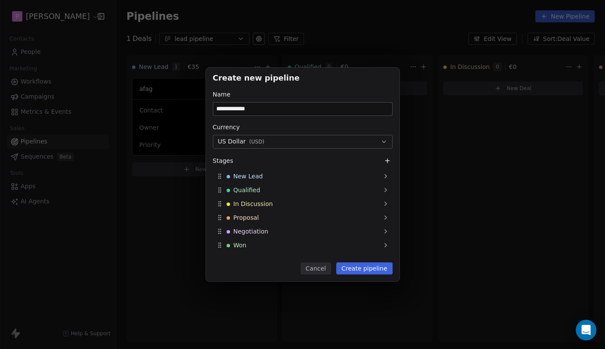 The height and width of the screenshot is (349, 605). Describe the element at coordinates (247, 190) in the screenshot. I see `span: Qualified` at that location.